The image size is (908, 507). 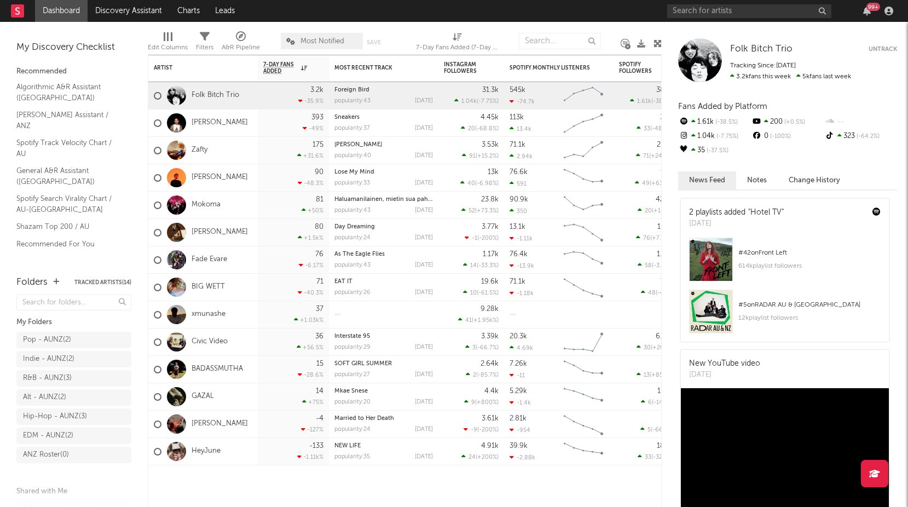 What do you see at coordinates (663, 402) in the screenshot?
I see `span: -14.3 %` at bounding box center [663, 402].